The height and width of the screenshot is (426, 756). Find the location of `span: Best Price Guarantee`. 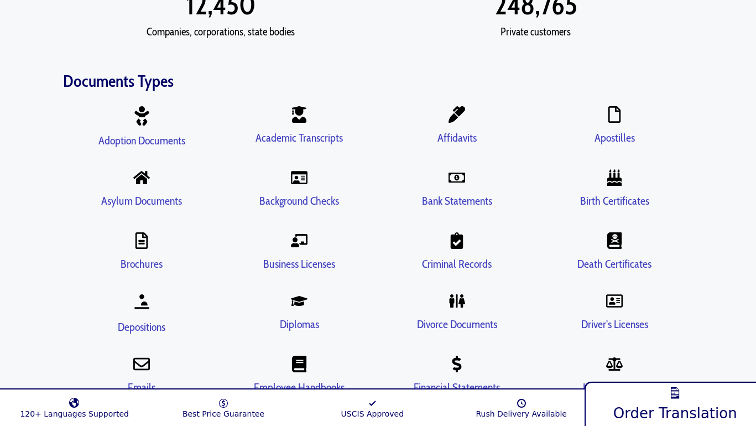

span: Best Price Guarantee is located at coordinates (223, 414).